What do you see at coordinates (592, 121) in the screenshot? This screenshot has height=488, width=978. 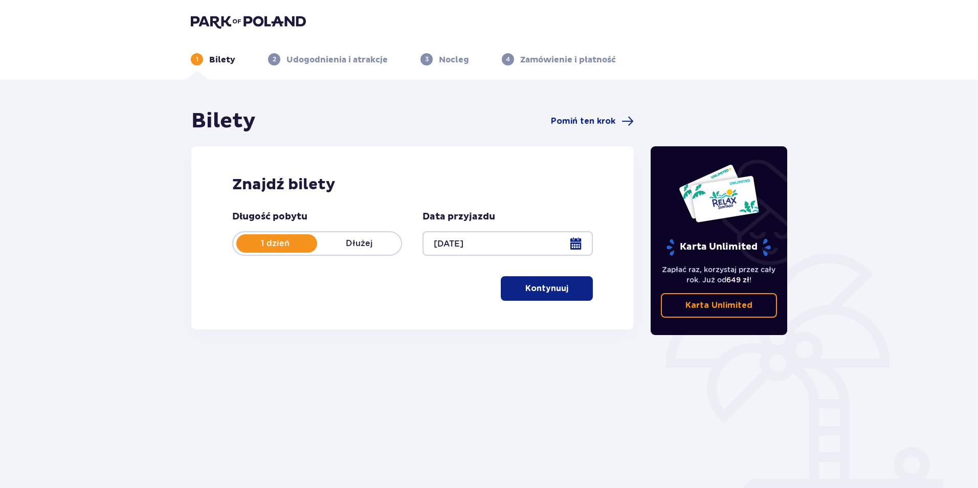 I see `a: Pomiń ten krok` at bounding box center [592, 121].